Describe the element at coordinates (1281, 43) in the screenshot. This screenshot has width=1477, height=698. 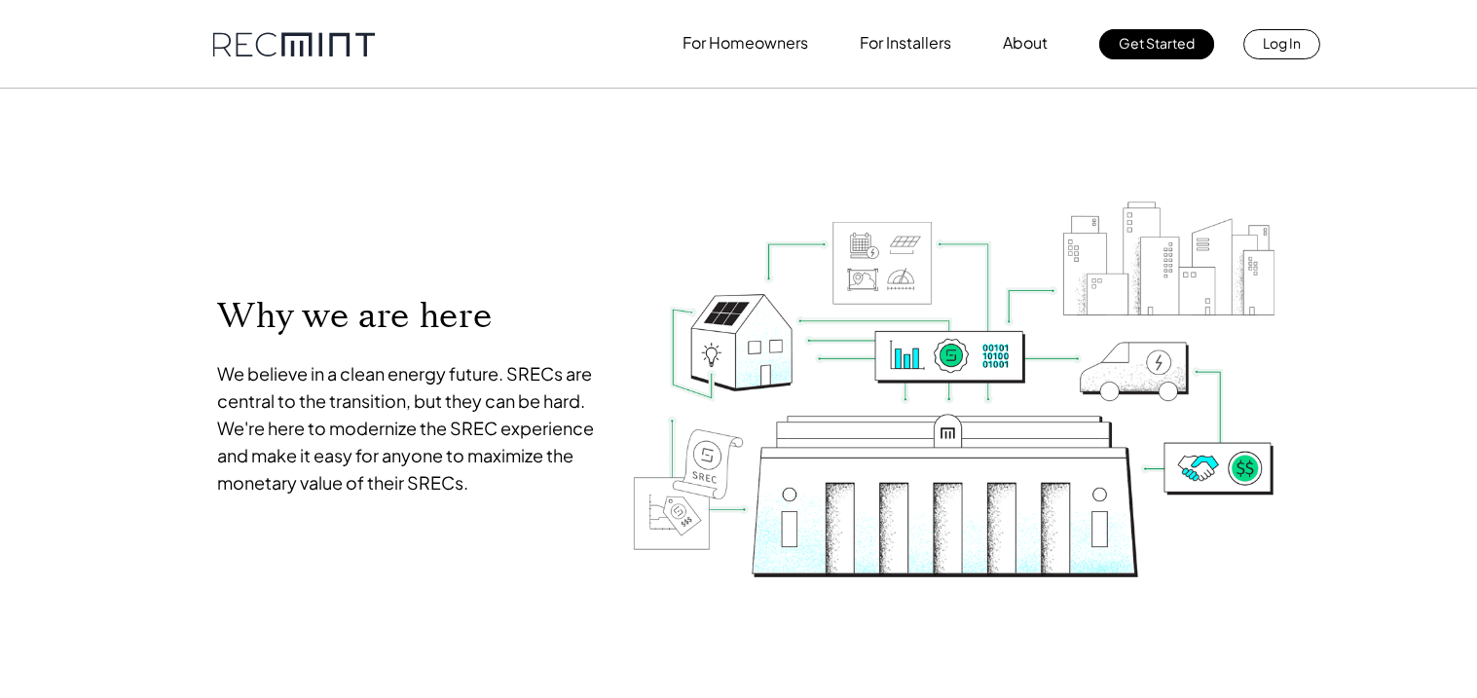
I see `p: Log In` at that location.